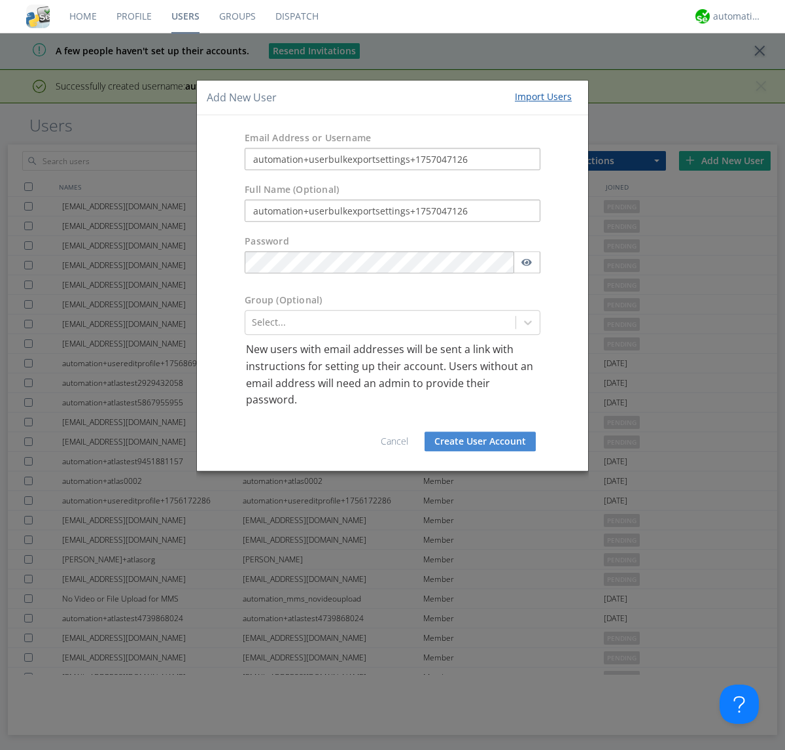 The width and height of the screenshot is (785, 750). What do you see at coordinates (38, 16) in the screenshot?
I see `img: cddb5a64eb264b2086981ab96f4c1ba7` at bounding box center [38, 16].